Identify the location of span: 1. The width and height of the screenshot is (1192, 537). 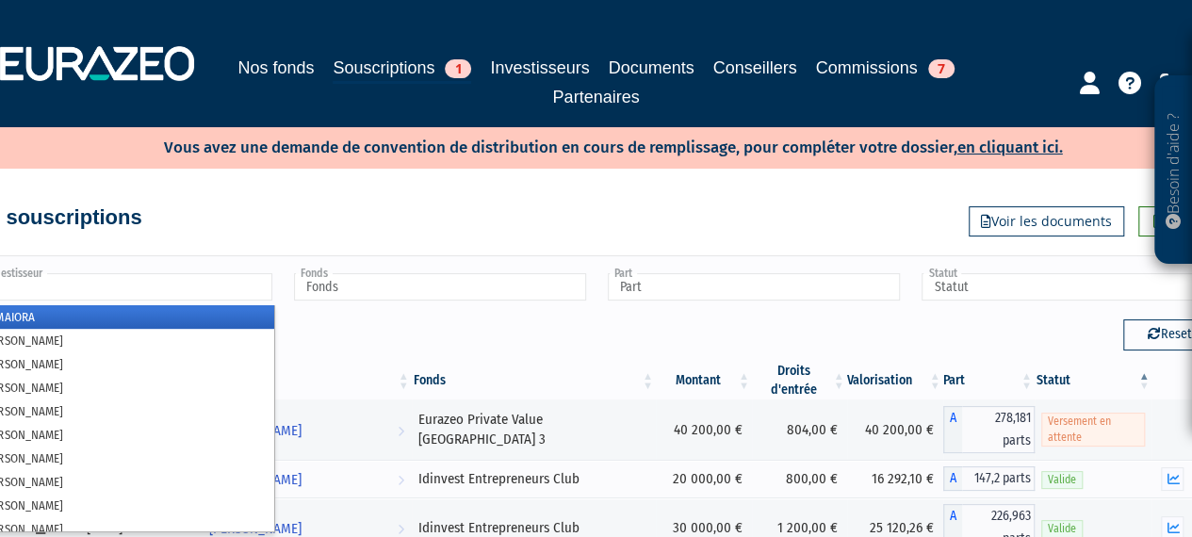
(458, 69).